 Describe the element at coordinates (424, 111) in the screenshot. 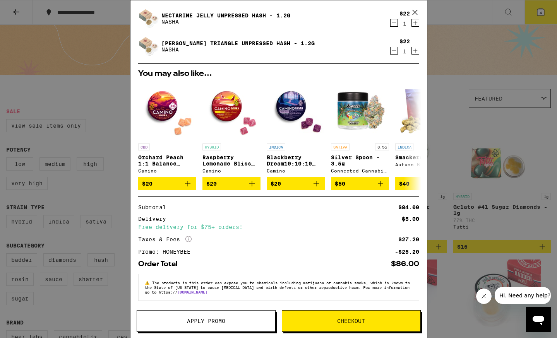

I see `img: Autumn Brands - Smackers - 7g` at that location.